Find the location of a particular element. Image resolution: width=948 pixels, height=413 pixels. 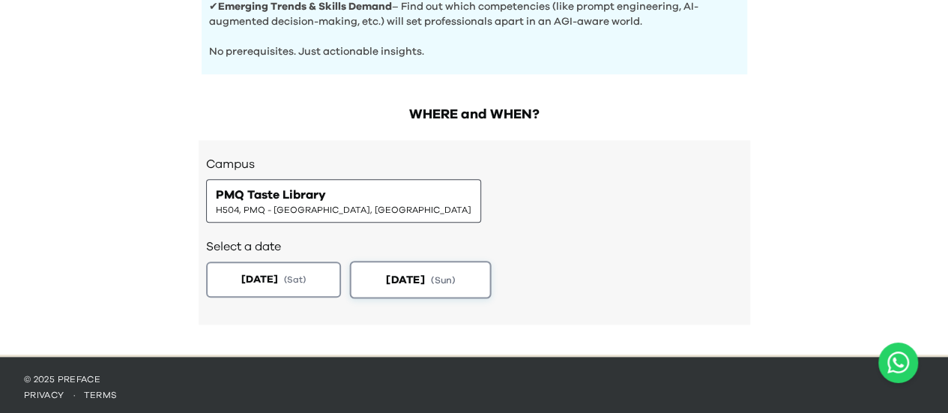

span: PMQ Taste Library is located at coordinates (271, 195).